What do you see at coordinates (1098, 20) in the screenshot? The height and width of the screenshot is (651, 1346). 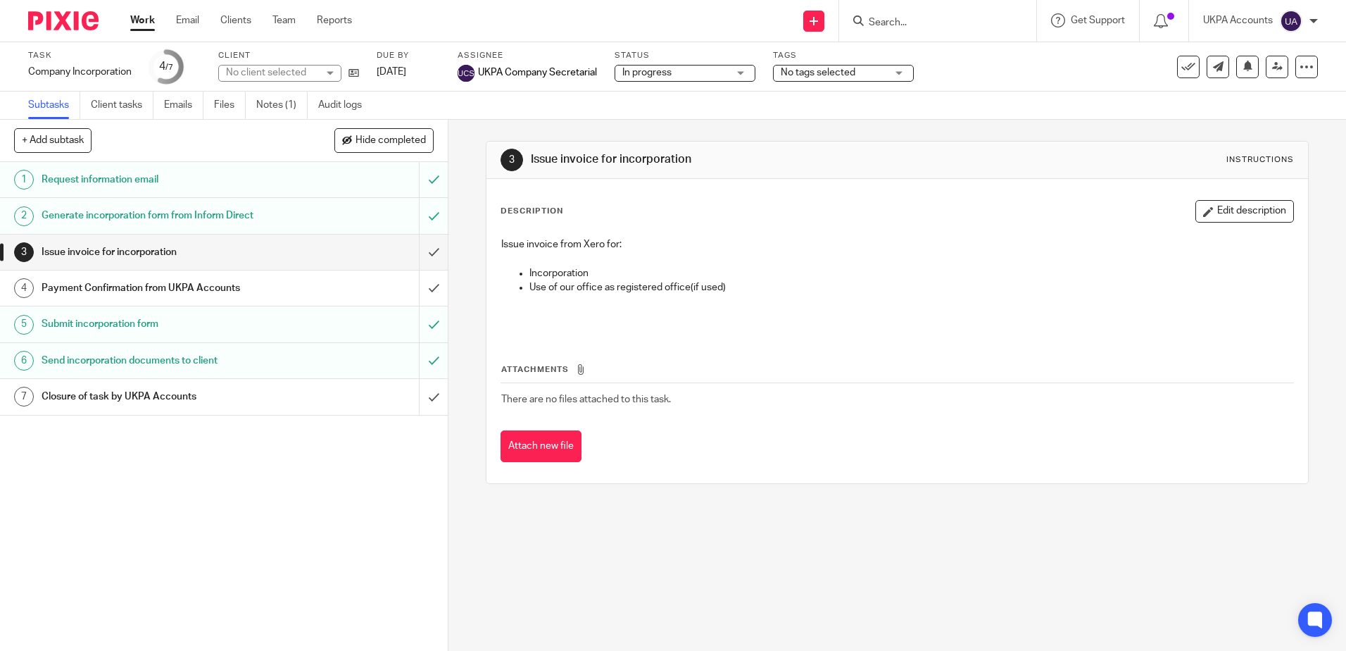 I see `span: Get Support` at bounding box center [1098, 20].